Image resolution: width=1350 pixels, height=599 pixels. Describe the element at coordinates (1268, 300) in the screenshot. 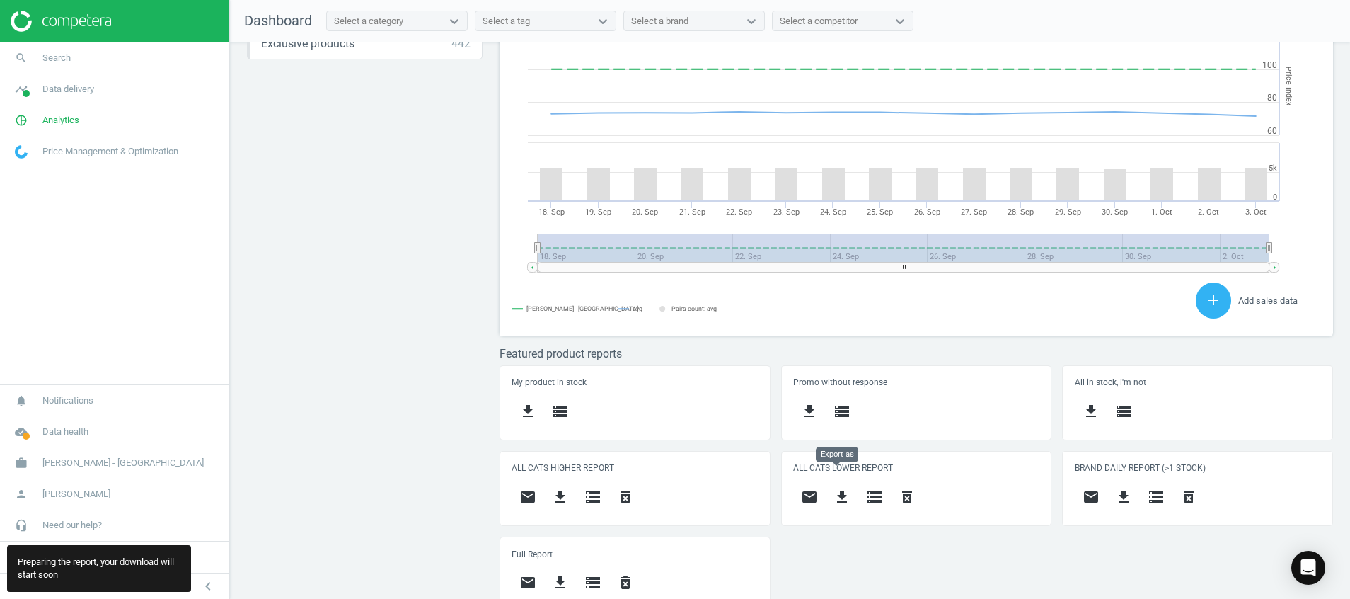

I see `span: Add sales data` at that location.